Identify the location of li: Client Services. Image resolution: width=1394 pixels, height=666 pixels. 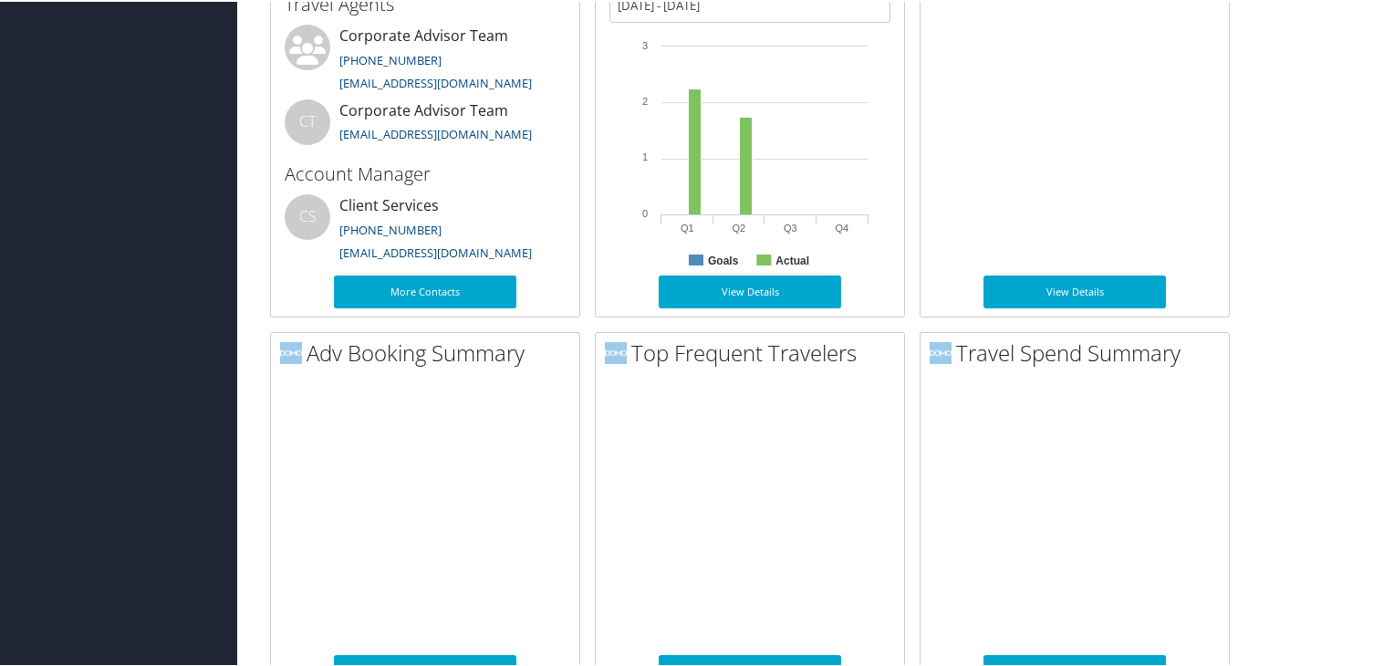
(425, 230).